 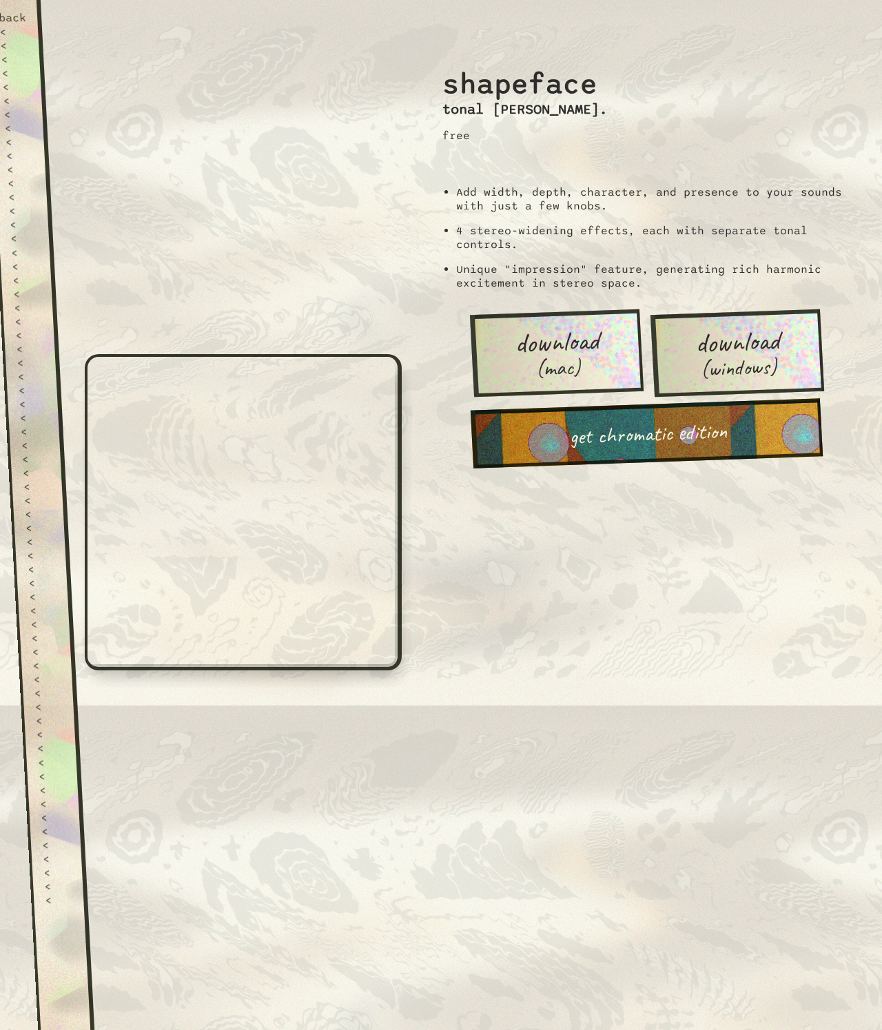 I want to click on a: download (windows), so click(x=737, y=352).